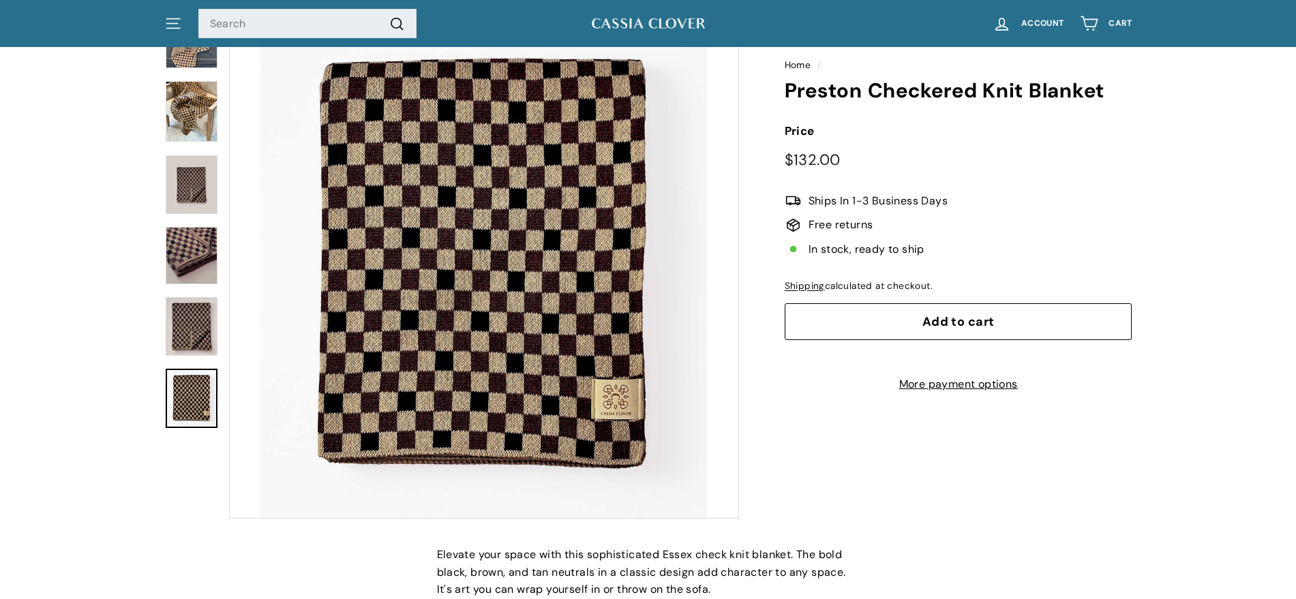  I want to click on a: Home, so click(798, 65).